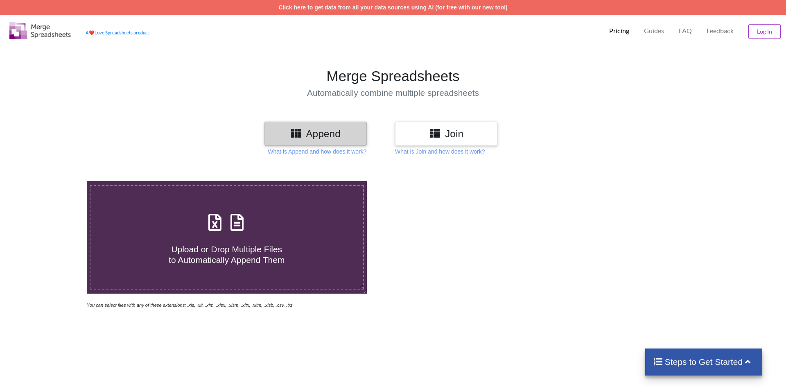  What do you see at coordinates (653, 31) in the screenshot?
I see `p: Guides` at bounding box center [653, 31].